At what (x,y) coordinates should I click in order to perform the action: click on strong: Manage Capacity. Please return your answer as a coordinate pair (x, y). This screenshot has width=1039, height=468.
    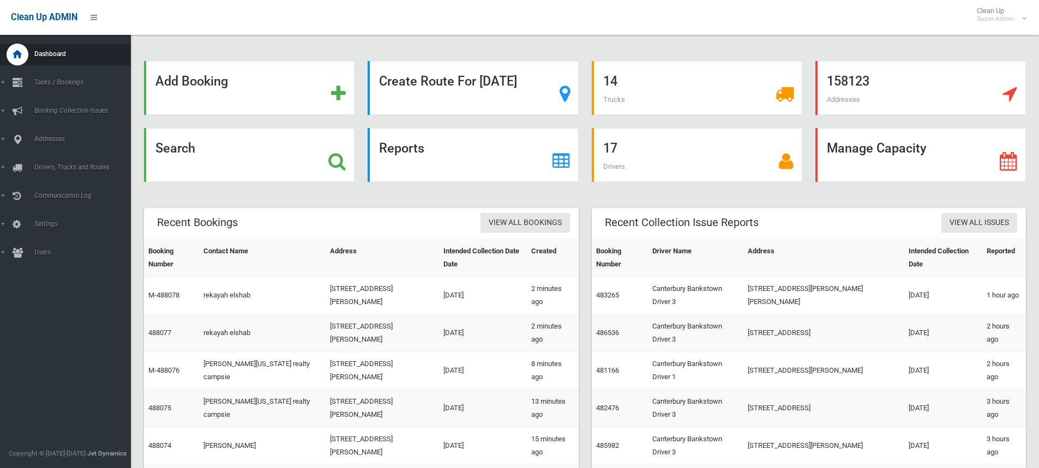
    Looking at the image, I should click on (876, 148).